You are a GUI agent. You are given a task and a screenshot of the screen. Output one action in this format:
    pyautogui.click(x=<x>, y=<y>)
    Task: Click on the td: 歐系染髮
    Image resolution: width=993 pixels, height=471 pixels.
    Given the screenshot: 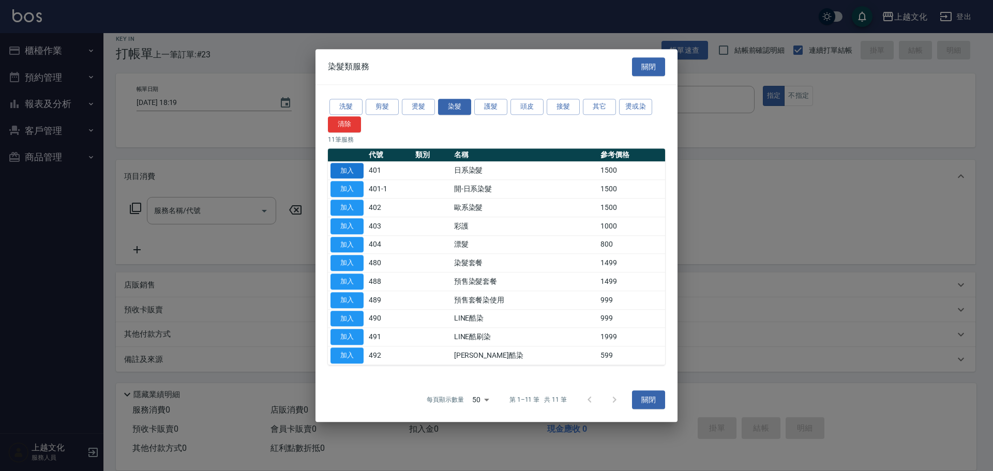 What is the action you would take?
    pyautogui.click(x=525, y=208)
    